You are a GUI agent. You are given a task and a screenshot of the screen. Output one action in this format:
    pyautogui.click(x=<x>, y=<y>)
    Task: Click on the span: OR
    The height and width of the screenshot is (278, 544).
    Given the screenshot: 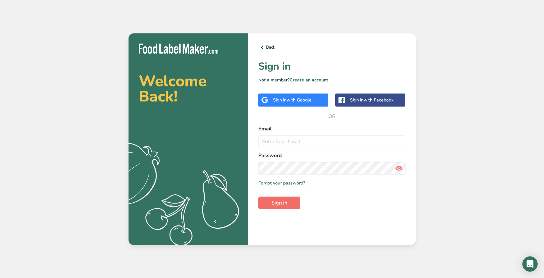 What is the action you would take?
    pyautogui.click(x=332, y=117)
    